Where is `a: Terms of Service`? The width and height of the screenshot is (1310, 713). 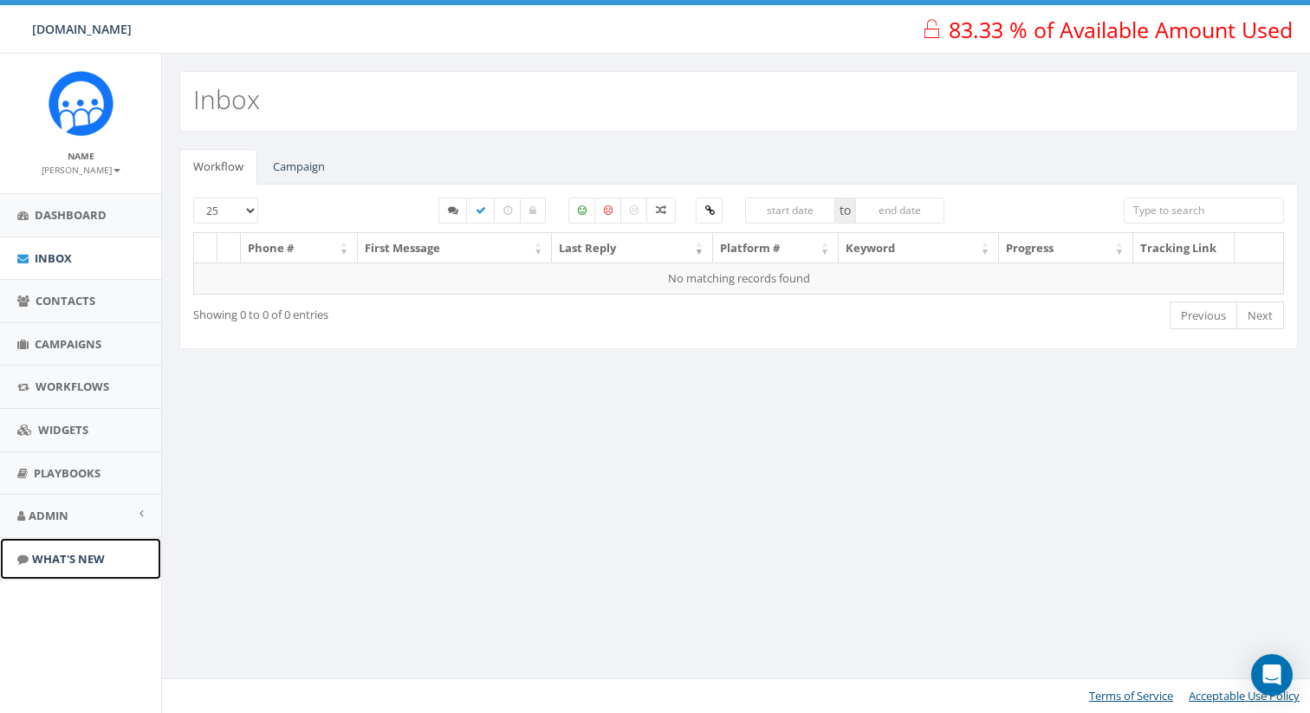
a: Terms of Service is located at coordinates (1131, 696).